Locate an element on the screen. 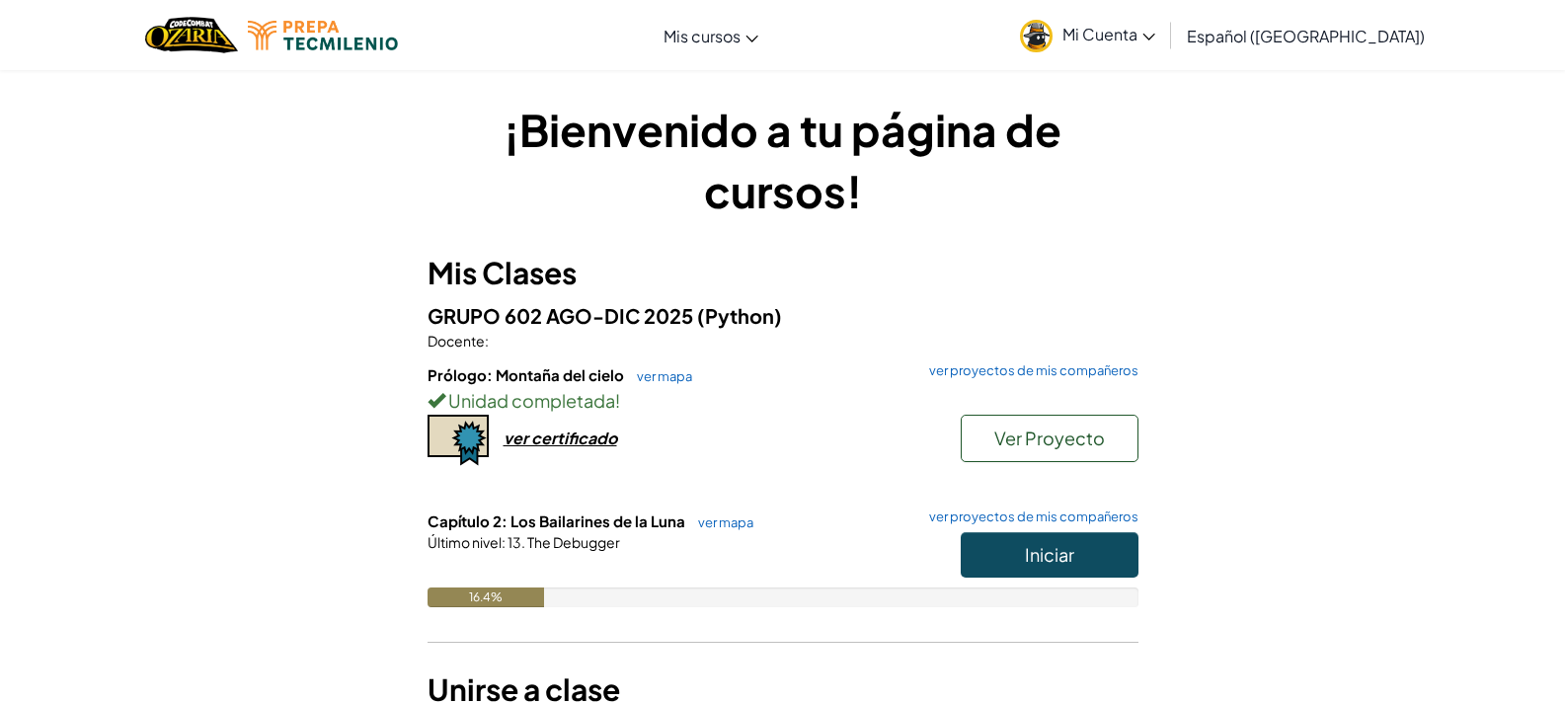  span: Mi Cuenta is located at coordinates (1109, 34).